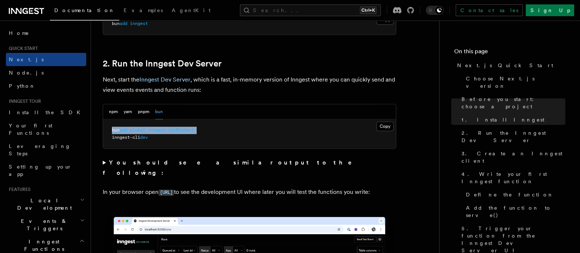  I want to click on span: global, so click(138, 130).